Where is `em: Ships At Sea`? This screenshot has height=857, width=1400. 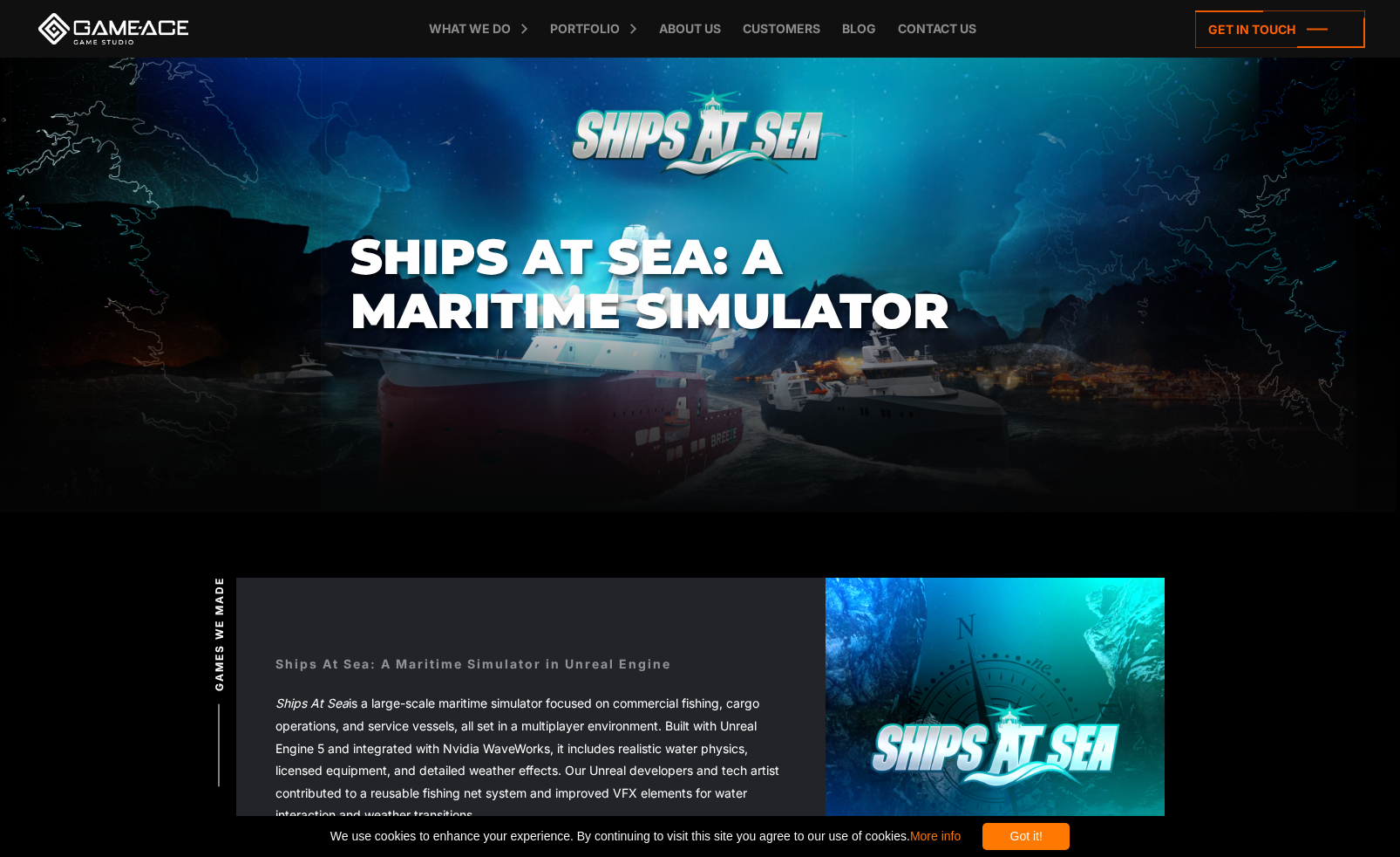
em: Ships At Sea is located at coordinates (312, 702).